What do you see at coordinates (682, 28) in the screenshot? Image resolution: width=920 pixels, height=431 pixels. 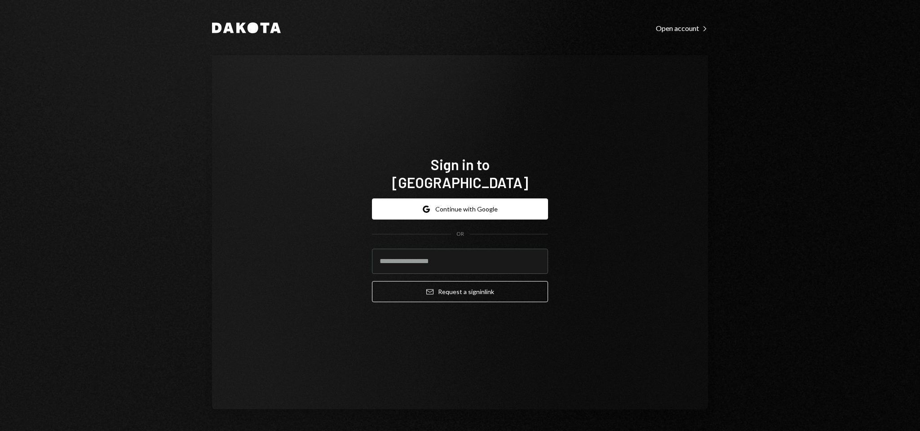 I see `div: Open account` at bounding box center [682, 28].